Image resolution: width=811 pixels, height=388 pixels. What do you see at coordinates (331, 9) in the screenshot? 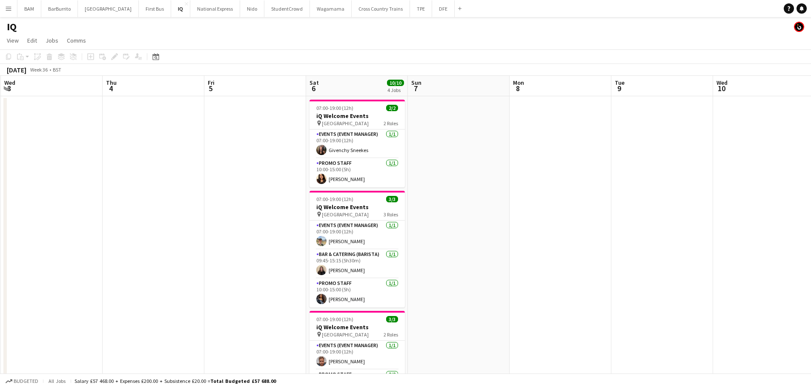
I see `button: Wagamama` at bounding box center [331, 9].